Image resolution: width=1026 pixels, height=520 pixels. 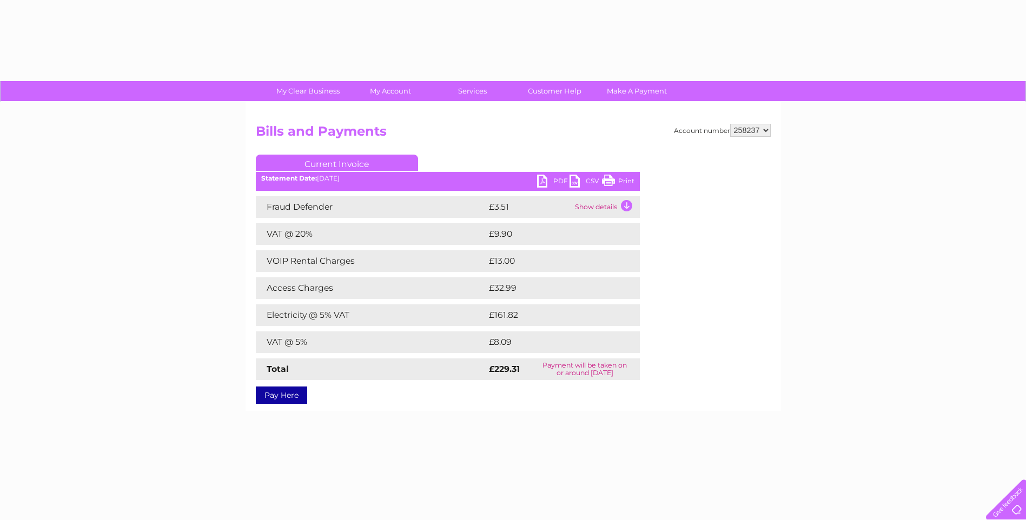 I want to click on div: Account number, so click(x=722, y=130).